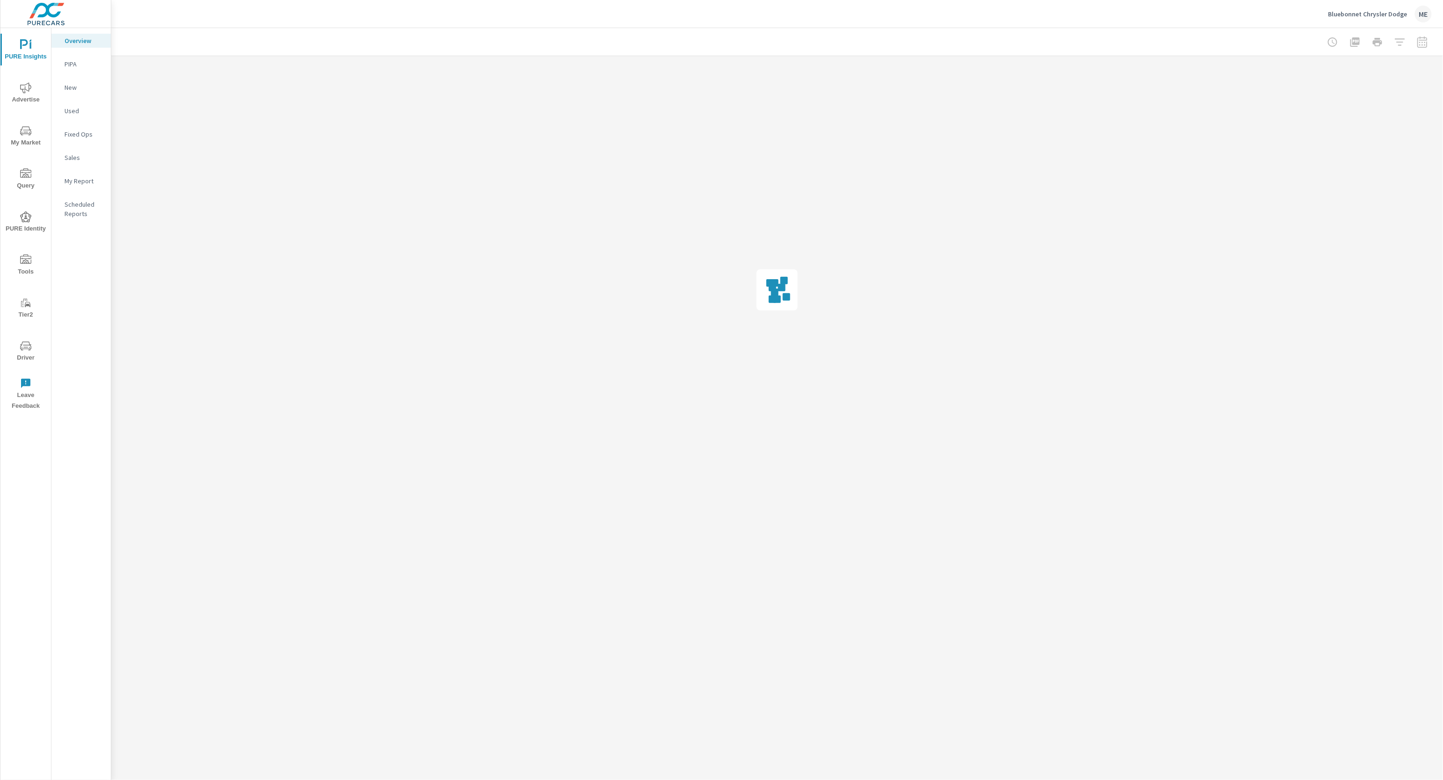  Describe the element at coordinates (26, 94) in the screenshot. I see `span: Advertise` at that location.